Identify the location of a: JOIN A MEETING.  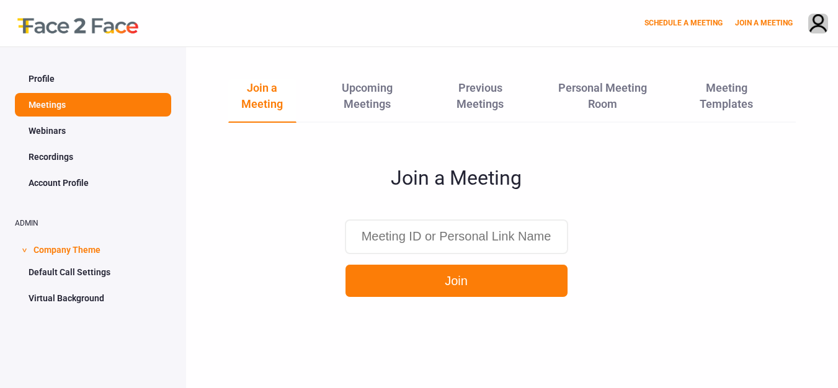
(764, 23).